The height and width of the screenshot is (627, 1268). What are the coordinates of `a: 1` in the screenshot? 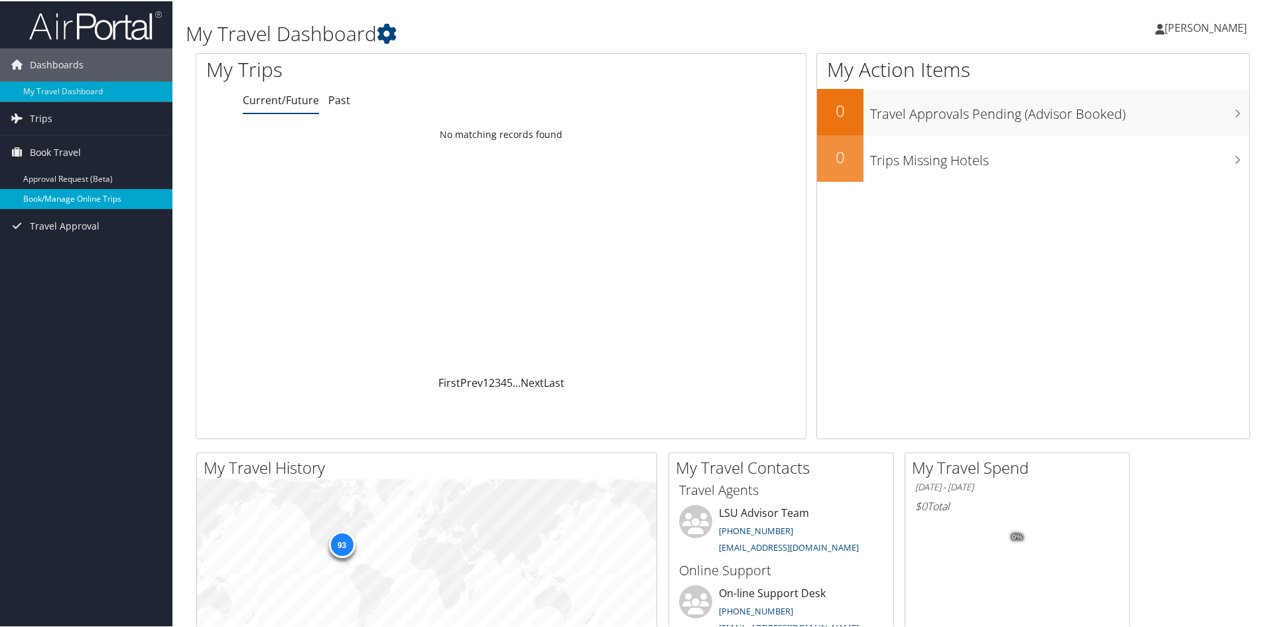 It's located at (485, 381).